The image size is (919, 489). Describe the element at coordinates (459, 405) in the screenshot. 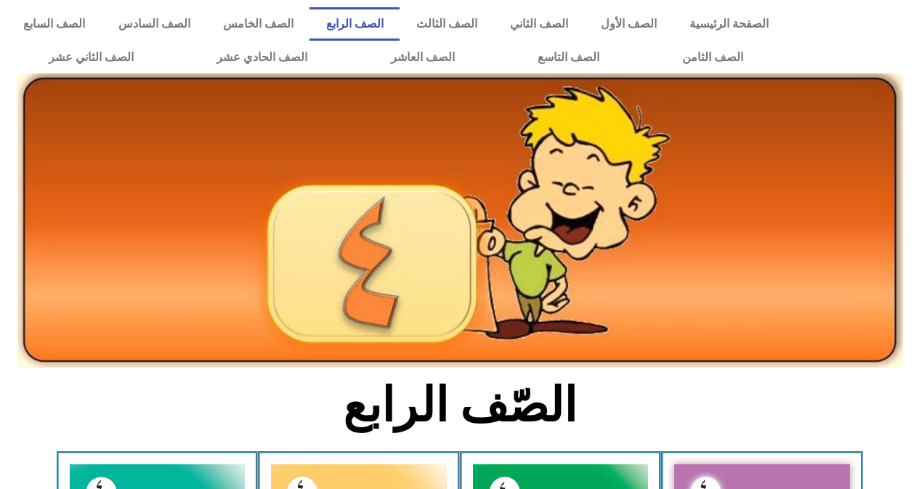

I see `h2: الصّف الرابع` at that location.